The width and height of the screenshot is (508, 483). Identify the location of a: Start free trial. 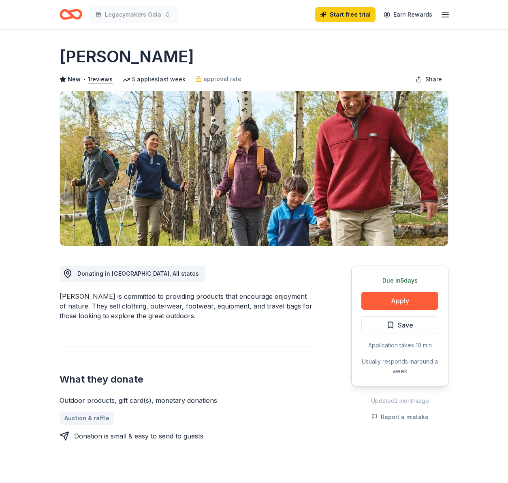
(345, 15).